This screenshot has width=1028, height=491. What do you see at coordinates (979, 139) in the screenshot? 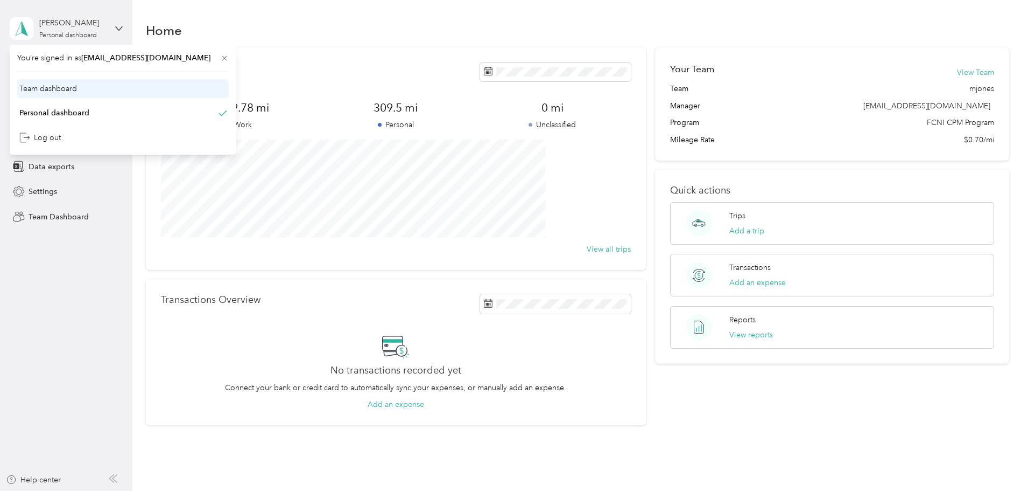
I see `span: $0.70/mi` at bounding box center [979, 139].